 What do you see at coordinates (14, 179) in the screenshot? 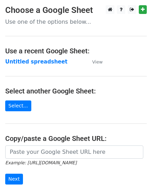
I see `input: Next` at bounding box center [14, 179].